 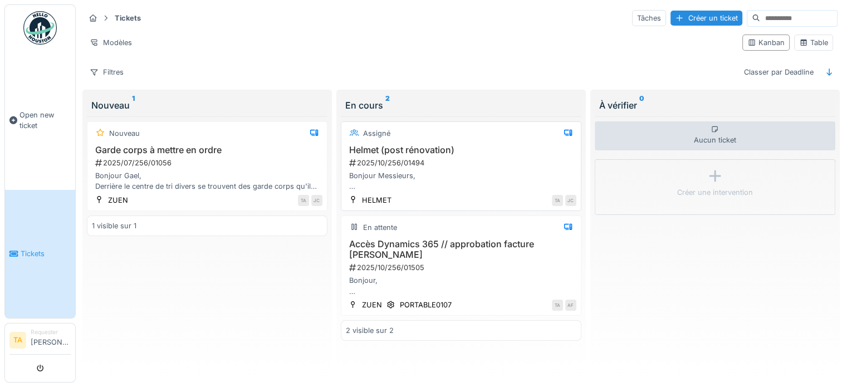 What do you see at coordinates (18, 340) in the screenshot?
I see `li: TA` at bounding box center [18, 340].